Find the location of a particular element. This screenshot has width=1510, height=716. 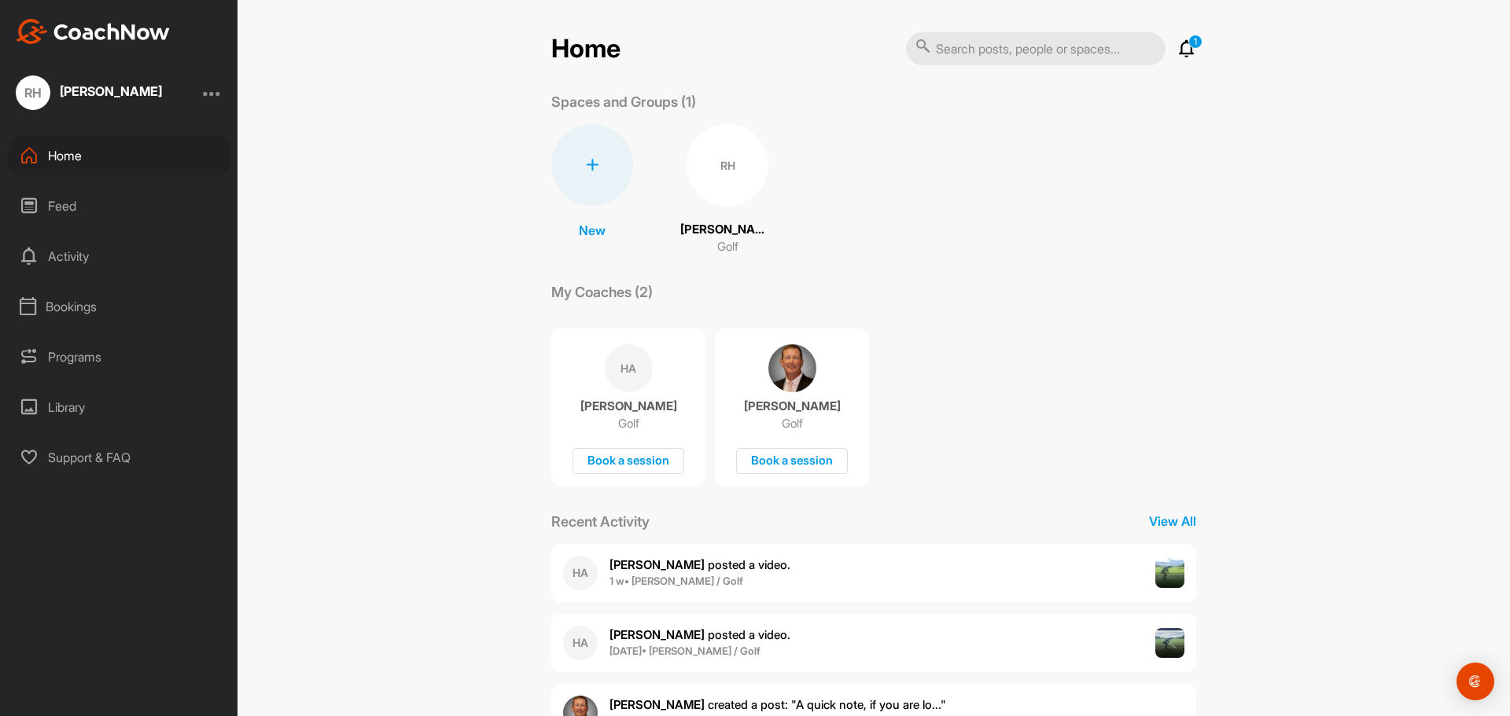

img: coach avatar is located at coordinates (792, 368).